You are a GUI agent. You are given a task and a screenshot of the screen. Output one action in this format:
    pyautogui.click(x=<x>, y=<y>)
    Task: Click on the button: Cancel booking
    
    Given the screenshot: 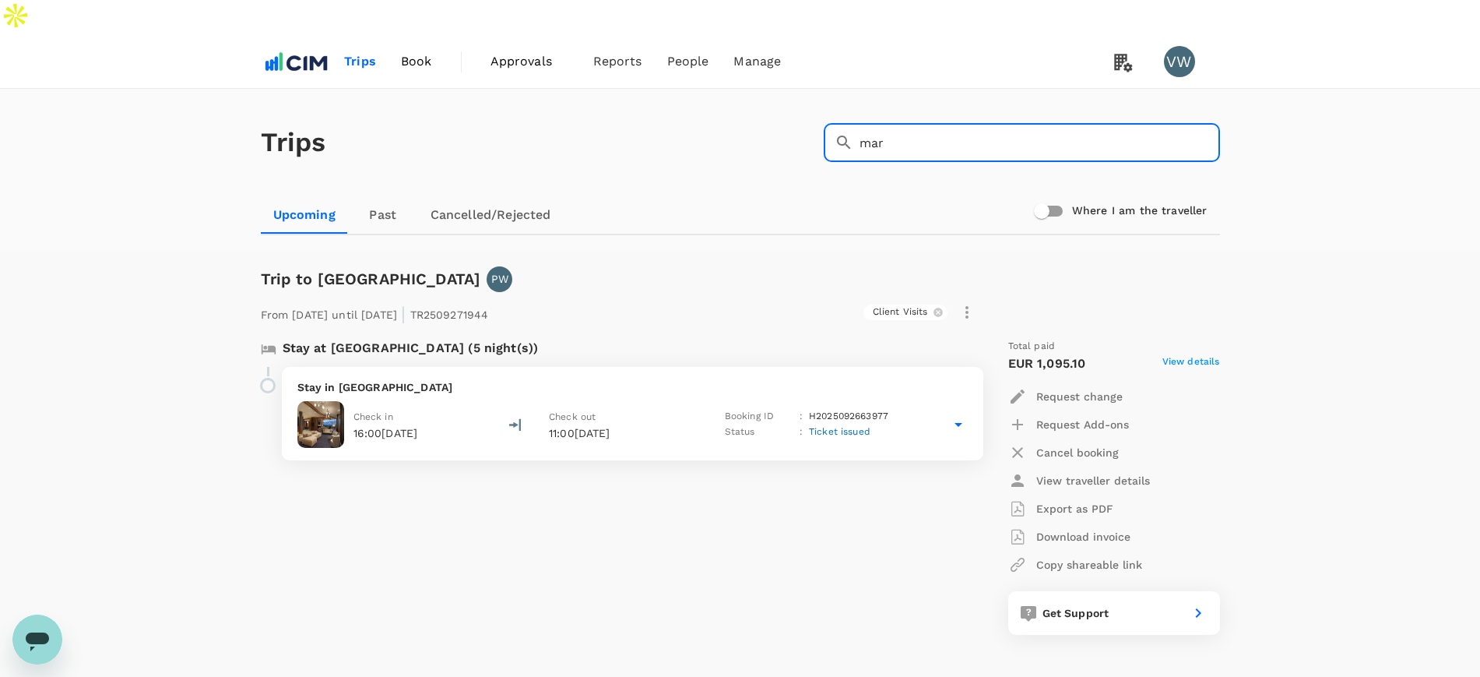 What is the action you would take?
    pyautogui.click(x=1064, y=452)
    